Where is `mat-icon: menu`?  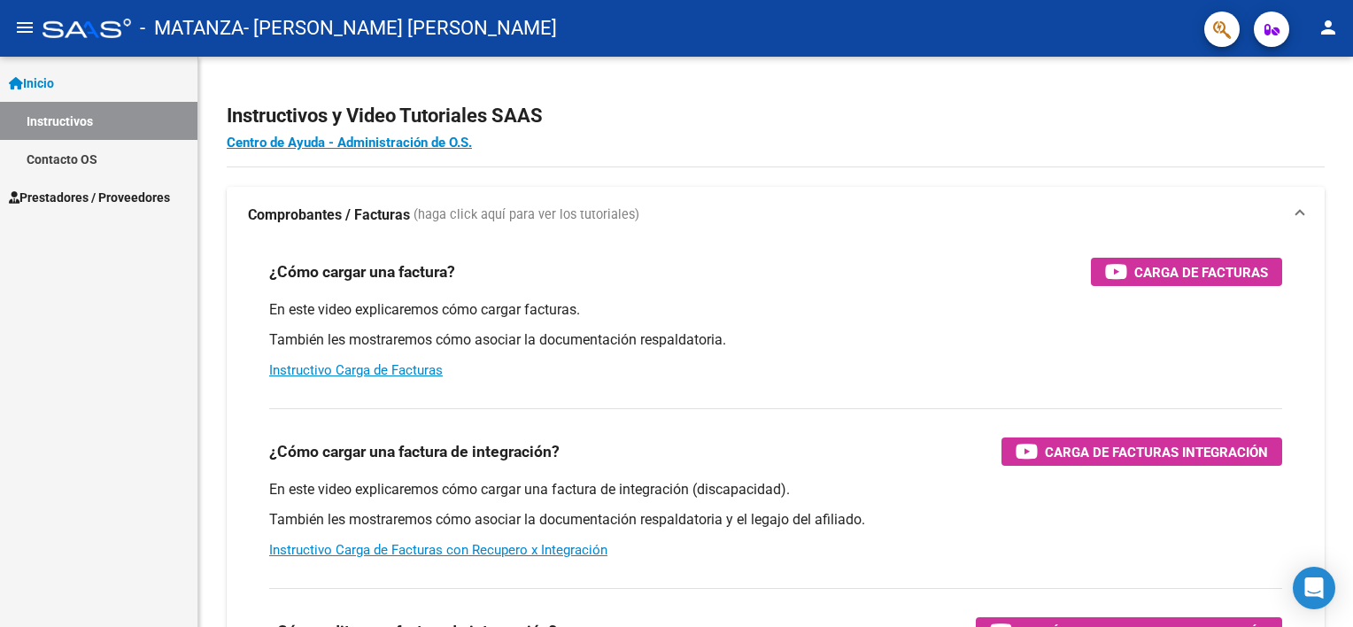
mat-icon: menu is located at coordinates (25, 27).